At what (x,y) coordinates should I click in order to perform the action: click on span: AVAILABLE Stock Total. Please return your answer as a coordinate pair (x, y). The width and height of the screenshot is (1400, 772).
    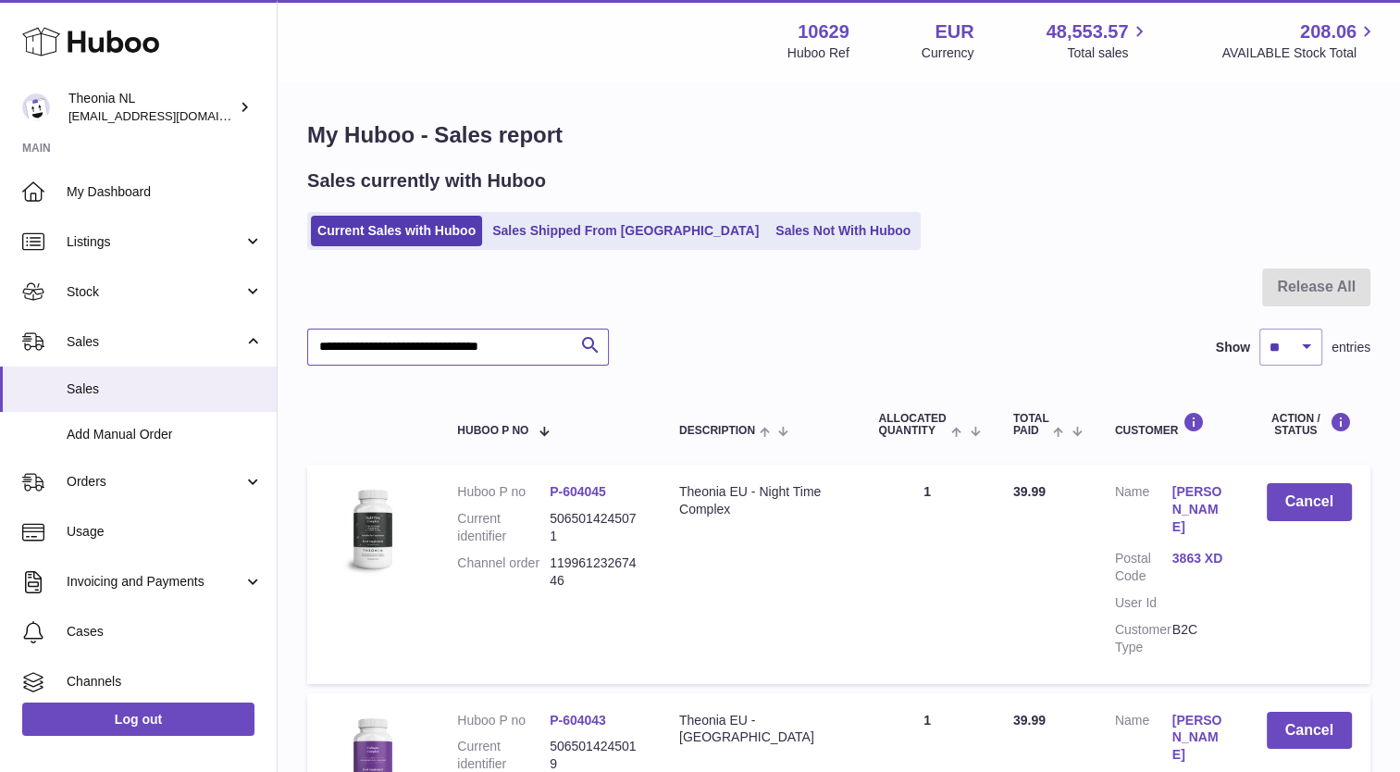
    Looking at the image, I should click on (1299, 53).